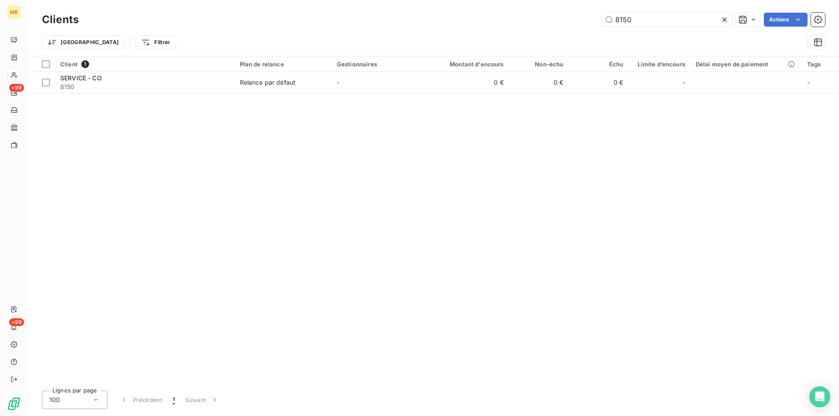 The image size is (839, 416). I want to click on input: Rechercher, so click(667, 20).